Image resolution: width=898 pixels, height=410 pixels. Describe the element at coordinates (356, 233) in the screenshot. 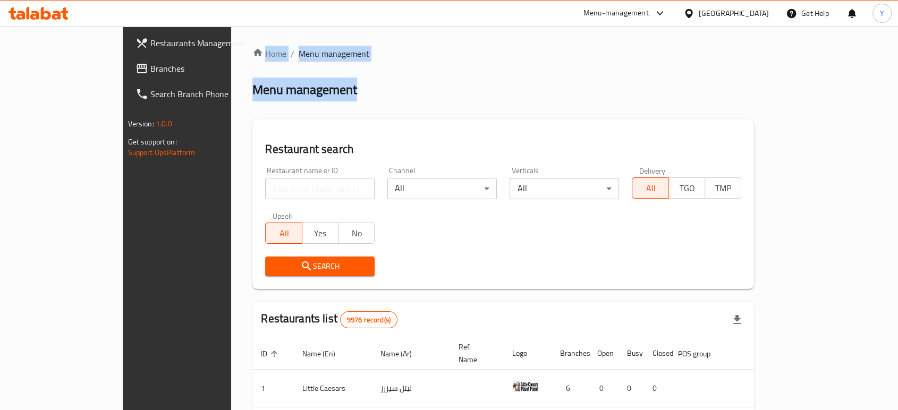

I see `button: No` at that location.